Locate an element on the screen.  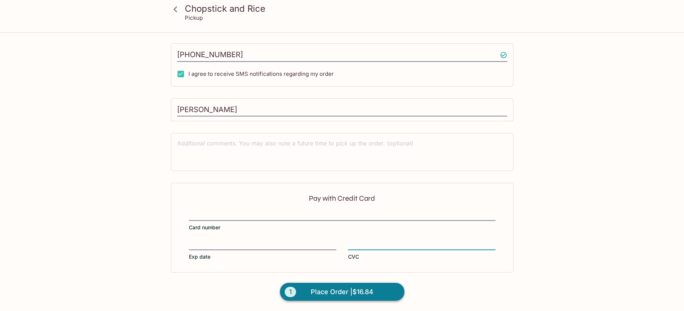
h3: Chopstick and Rice is located at coordinates (349, 8).